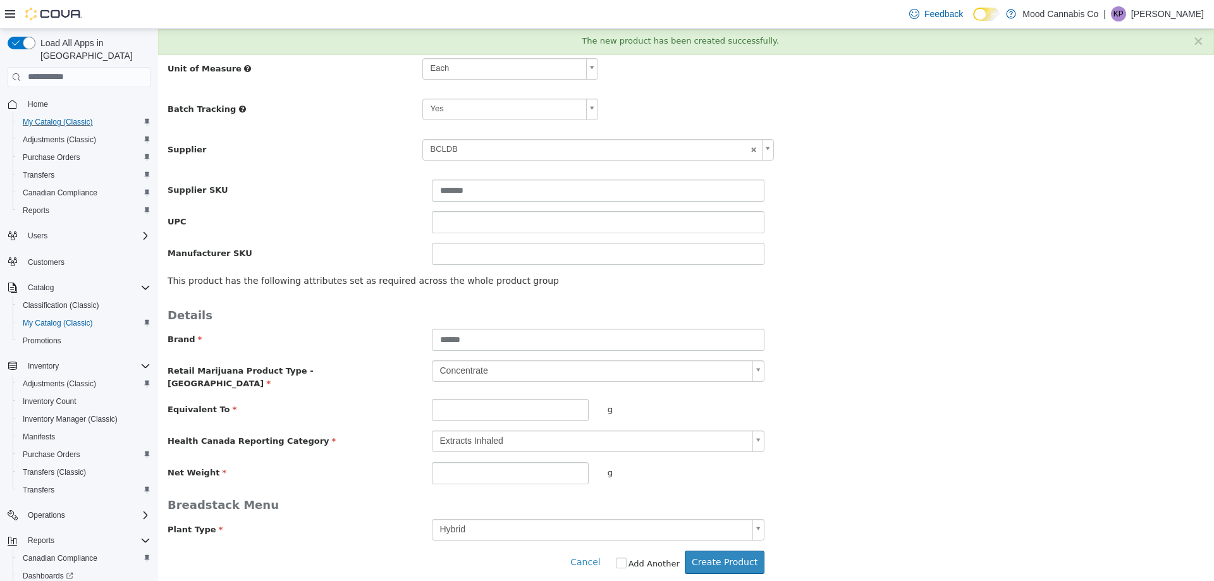 The height and width of the screenshot is (581, 1214). What do you see at coordinates (36, 211) in the screenshot?
I see `a: Reports` at bounding box center [36, 211].